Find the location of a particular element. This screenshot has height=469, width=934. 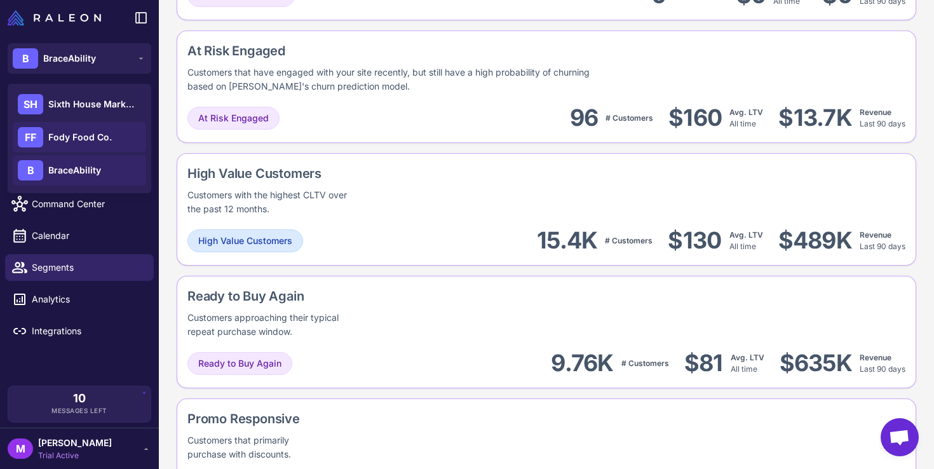

a: Segments is located at coordinates (79, 267).